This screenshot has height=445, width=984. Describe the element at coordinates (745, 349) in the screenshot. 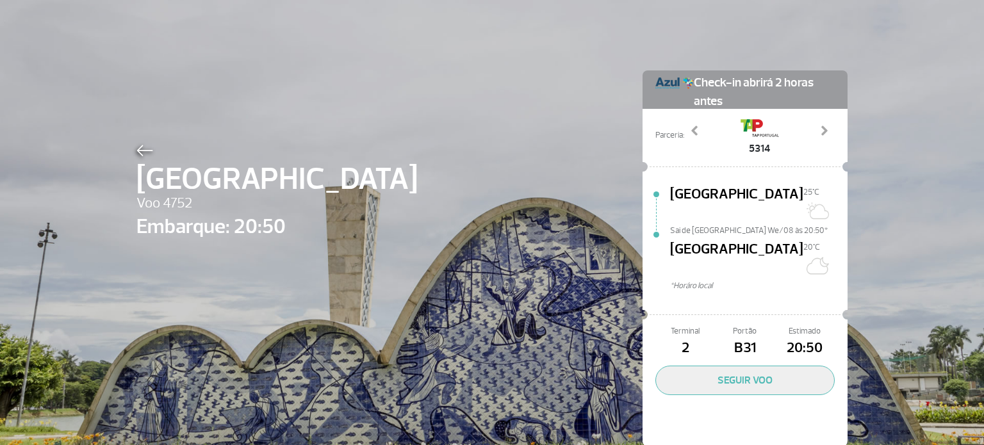

I see `span: B31` at that location.